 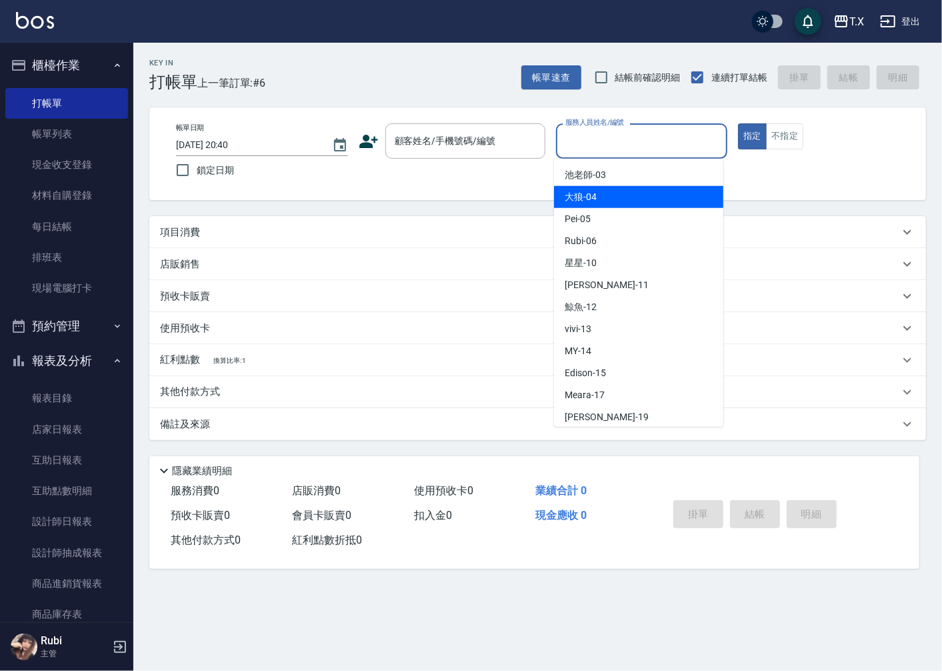 I want to click on span: 紅利點數折抵 0, so click(x=327, y=540).